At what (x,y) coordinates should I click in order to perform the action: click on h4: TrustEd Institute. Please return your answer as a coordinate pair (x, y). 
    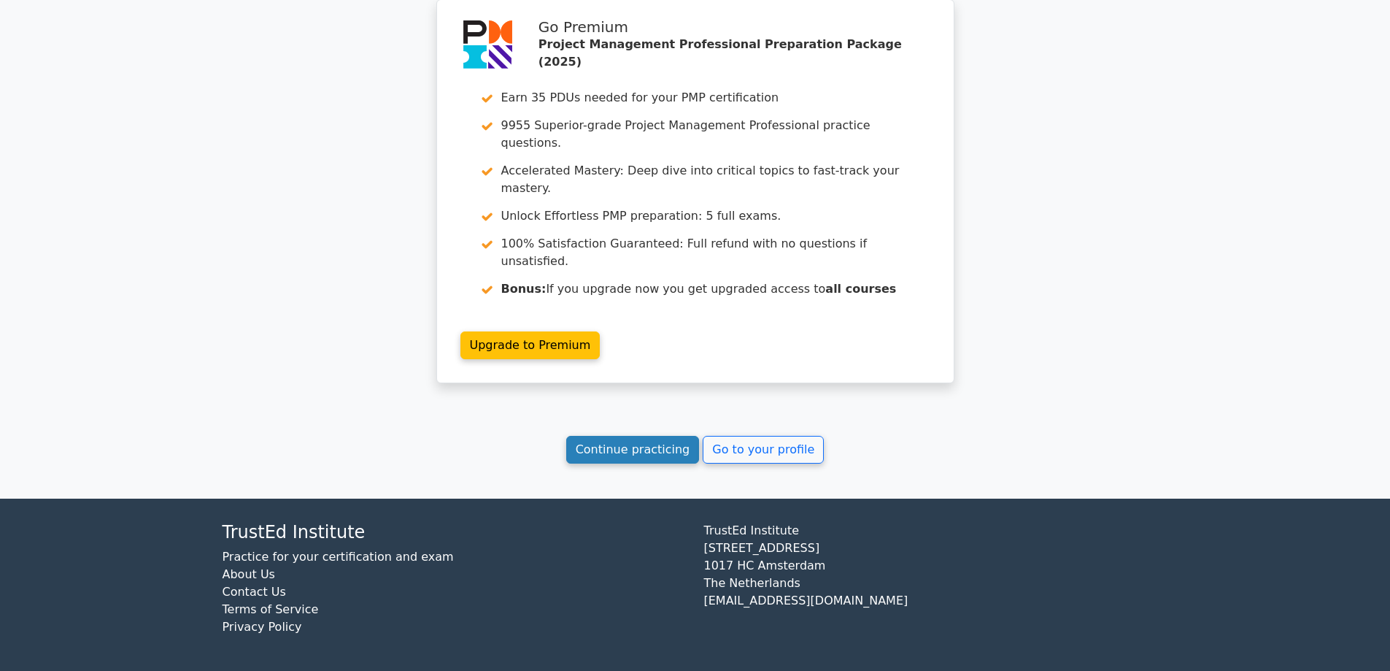
    Looking at the image, I should click on (455, 532).